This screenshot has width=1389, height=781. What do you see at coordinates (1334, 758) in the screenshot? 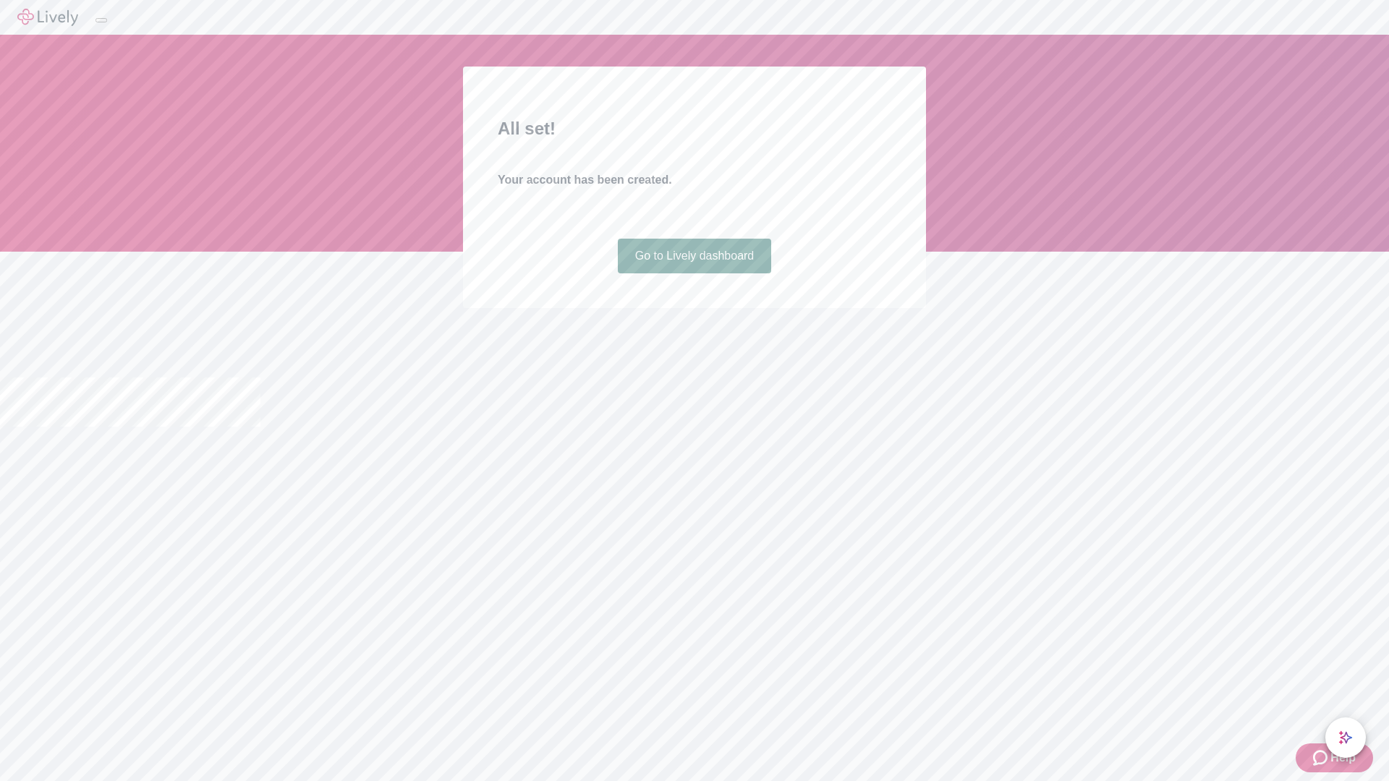
I see `button: Zendesk support iconHelp` at bounding box center [1334, 758].